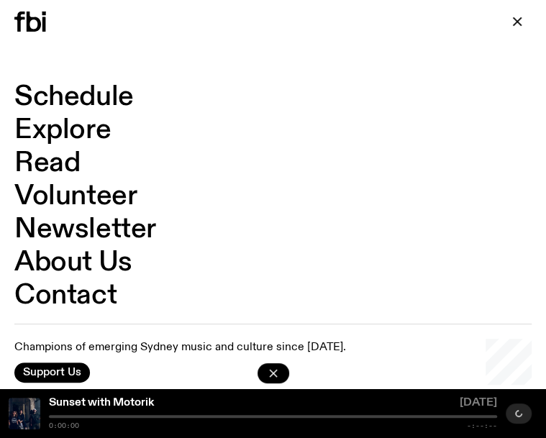  What do you see at coordinates (63, 130) in the screenshot?
I see `a: Explore` at bounding box center [63, 130].